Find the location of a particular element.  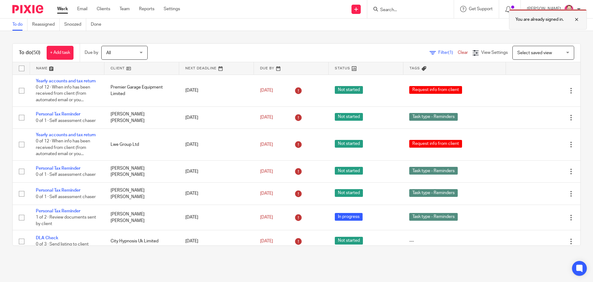

h1: To do is located at coordinates (30, 53).